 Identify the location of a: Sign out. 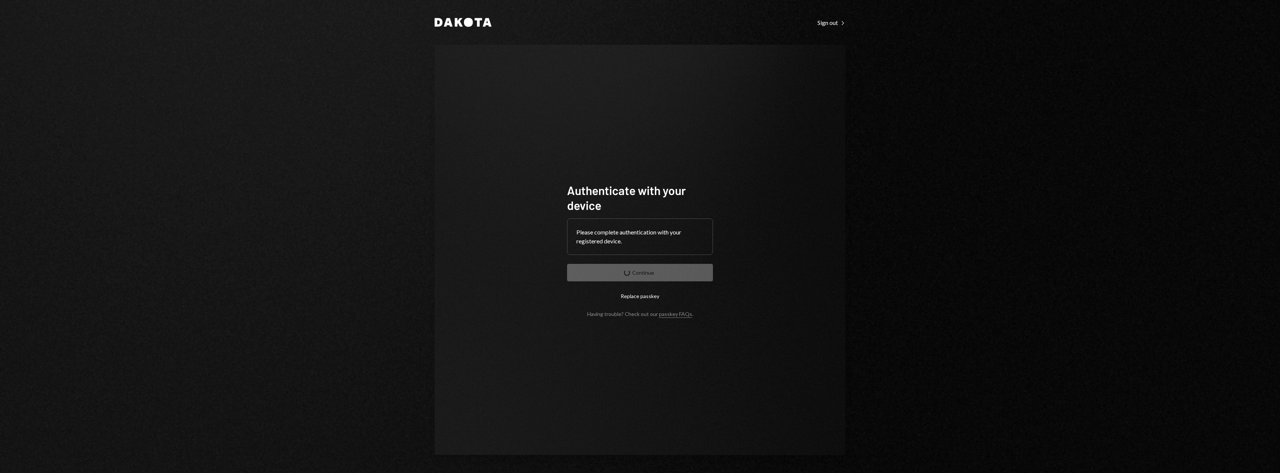
(831, 22).